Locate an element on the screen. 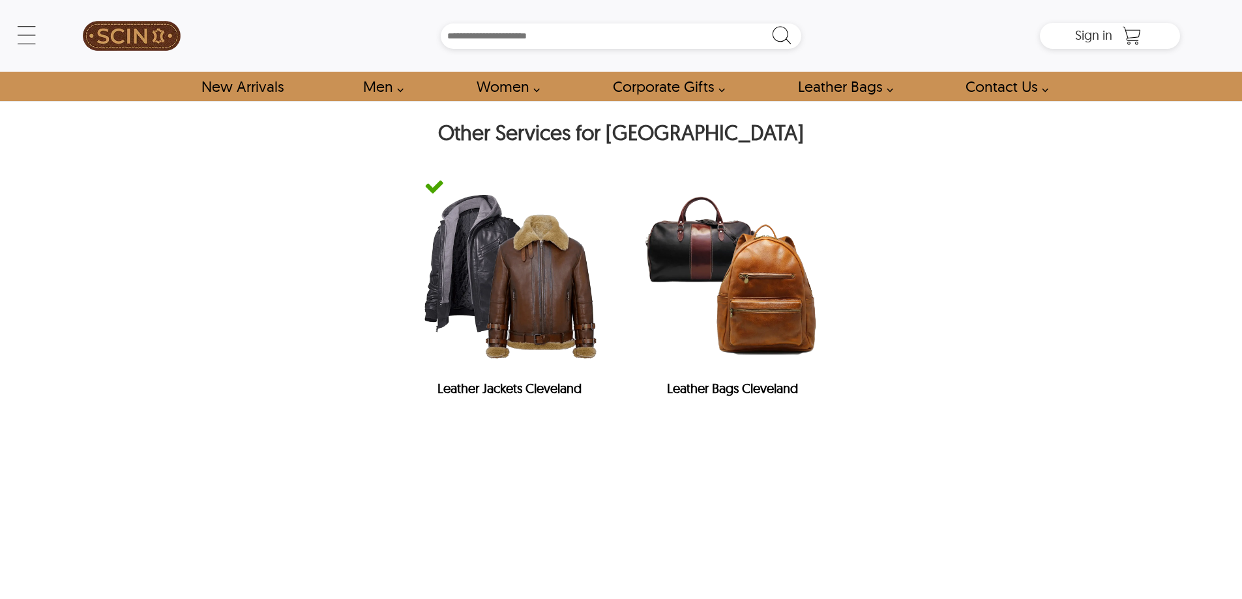 This screenshot has width=1242, height=599. a: shop men's leather jackets is located at coordinates (379, 86).